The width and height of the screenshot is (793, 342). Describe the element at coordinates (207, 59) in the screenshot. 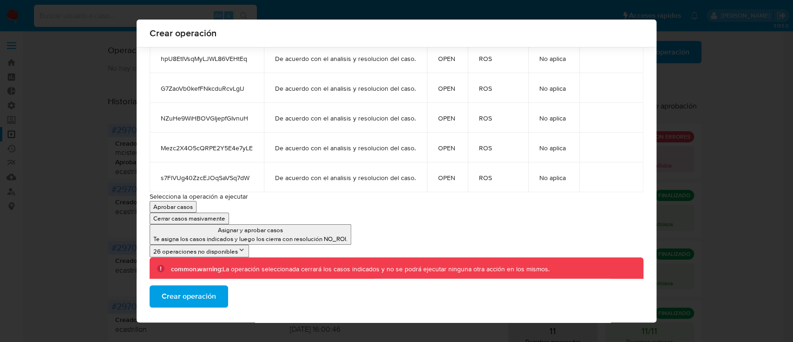

I see `span: hpU8EtIVsqMyLJWL86VEHtEq` at that location.